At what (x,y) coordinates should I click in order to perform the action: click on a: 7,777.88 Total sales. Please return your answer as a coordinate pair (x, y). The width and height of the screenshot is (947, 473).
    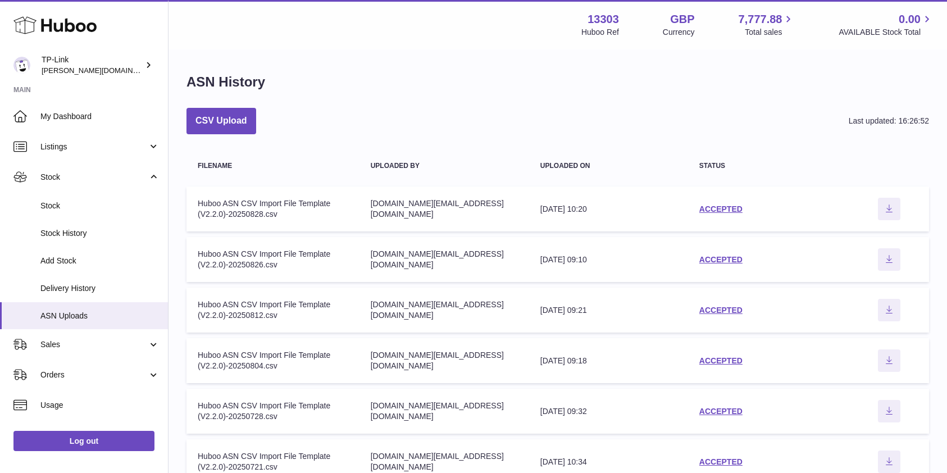
    Looking at the image, I should click on (767, 25).